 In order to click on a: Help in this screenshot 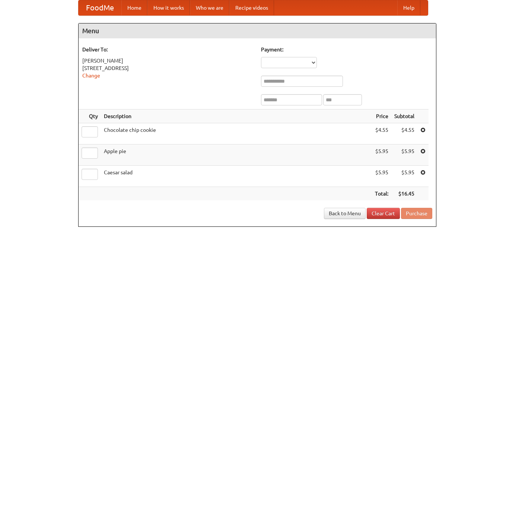, I will do `click(409, 8)`.